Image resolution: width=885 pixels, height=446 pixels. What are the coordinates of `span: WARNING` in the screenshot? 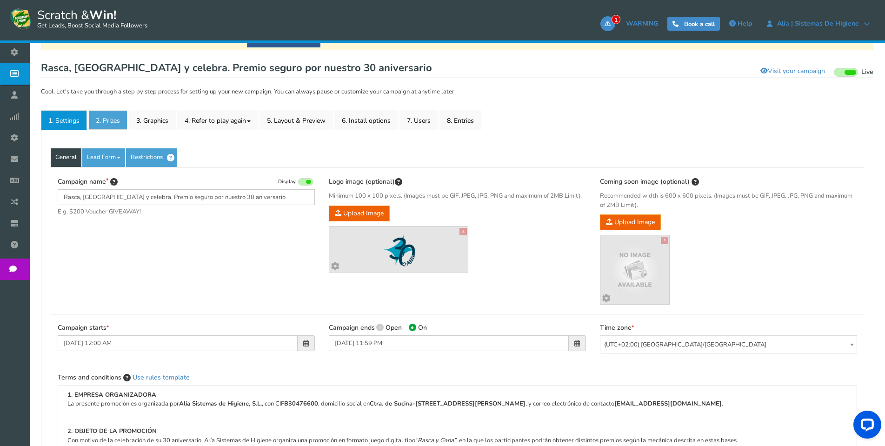 It's located at (642, 23).